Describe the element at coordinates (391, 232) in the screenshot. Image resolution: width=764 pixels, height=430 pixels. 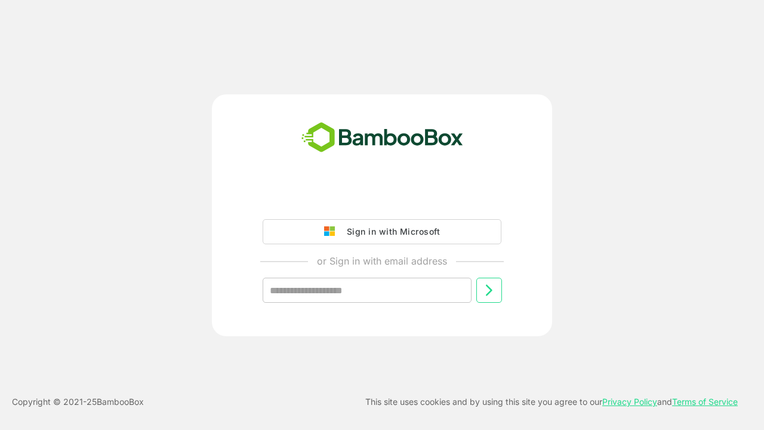
I see `div: Sign in with Microsoft` at that location.